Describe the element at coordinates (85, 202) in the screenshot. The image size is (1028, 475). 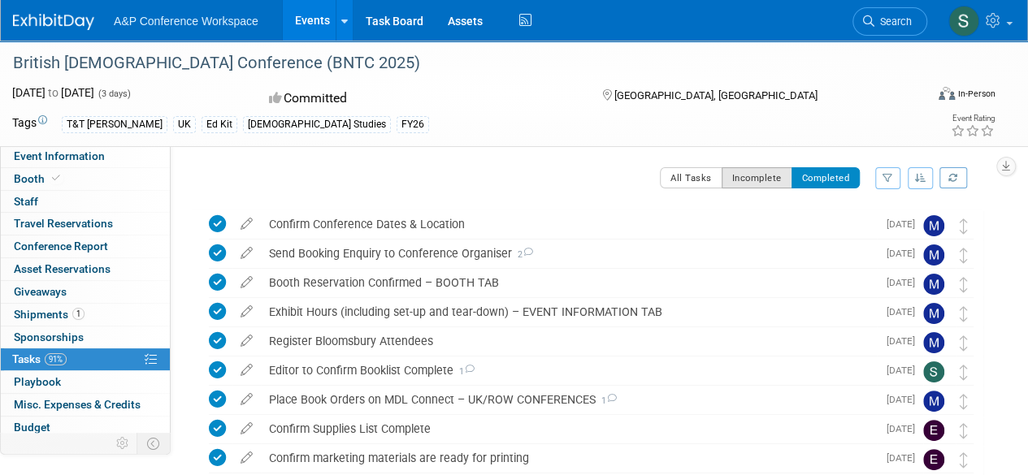
I see `a: Staff` at that location.